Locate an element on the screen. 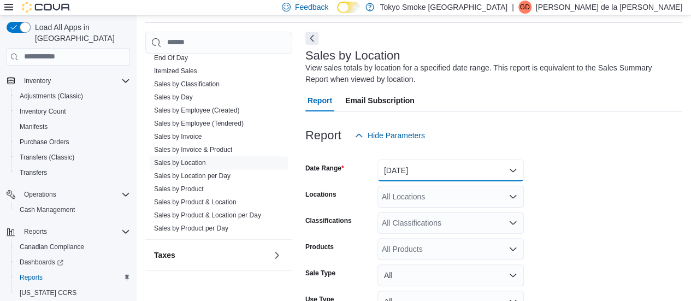 This screenshot has width=691, height=301. span: Itemized Sales is located at coordinates (175, 71).